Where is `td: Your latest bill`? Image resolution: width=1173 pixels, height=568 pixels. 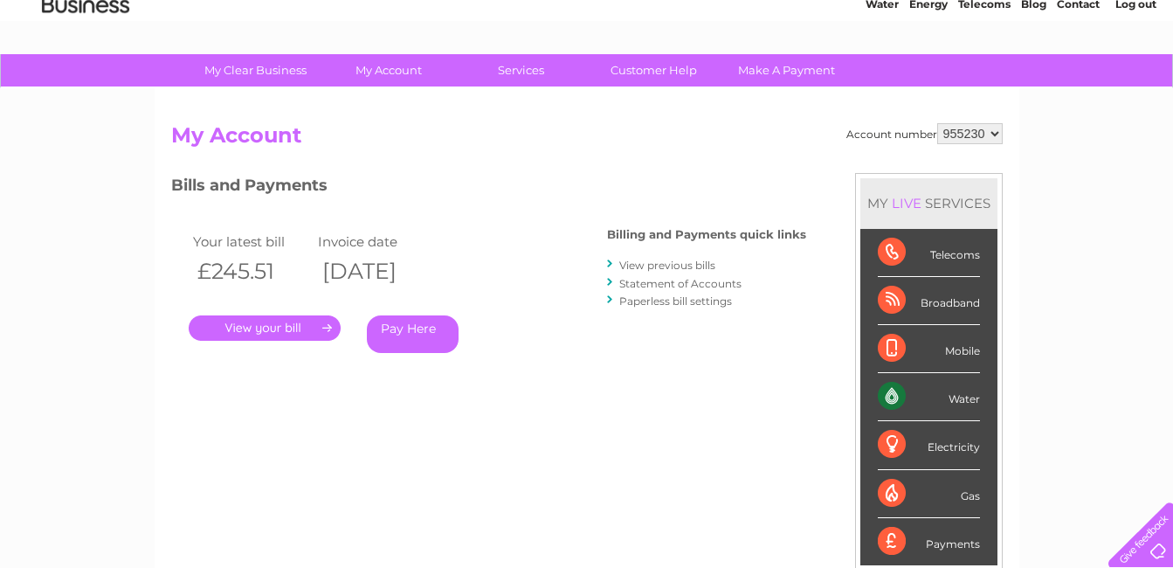 td: Your latest bill is located at coordinates (252, 241).